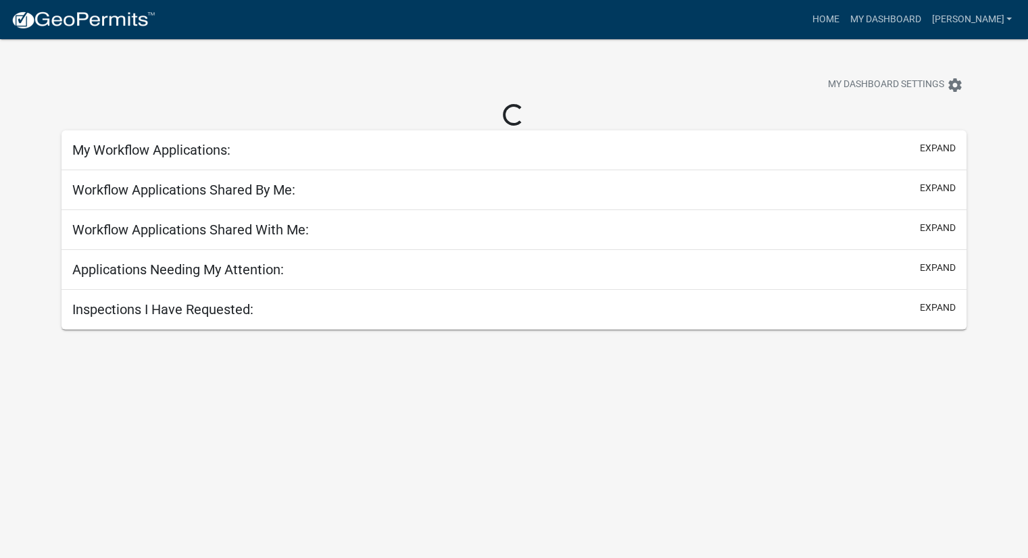 The width and height of the screenshot is (1028, 558). Describe the element at coordinates (178, 270) in the screenshot. I see `h5: Applications Needing My Attention:` at that location.